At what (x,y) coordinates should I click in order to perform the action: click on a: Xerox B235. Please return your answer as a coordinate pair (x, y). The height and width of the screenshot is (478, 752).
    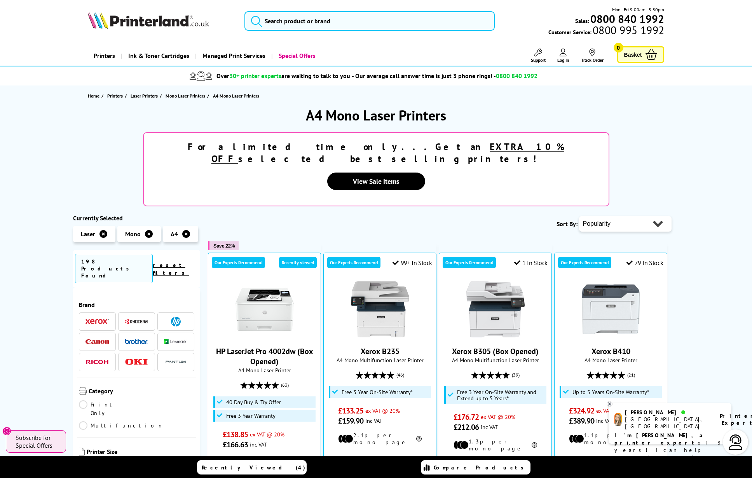
    Looking at the image, I should click on (380, 351).